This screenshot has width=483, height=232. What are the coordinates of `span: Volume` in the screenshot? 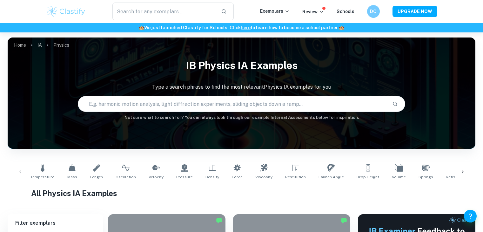 It's located at (399, 177).